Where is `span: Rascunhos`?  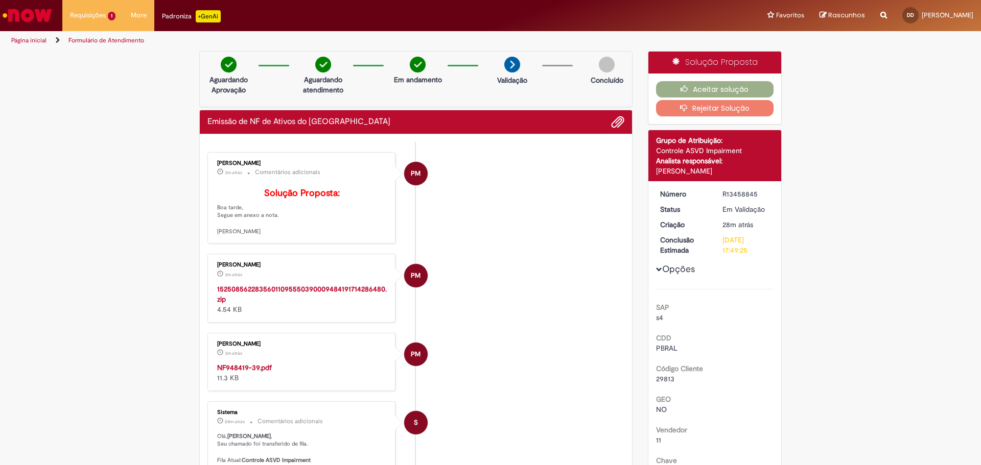 span: Rascunhos is located at coordinates (846, 15).